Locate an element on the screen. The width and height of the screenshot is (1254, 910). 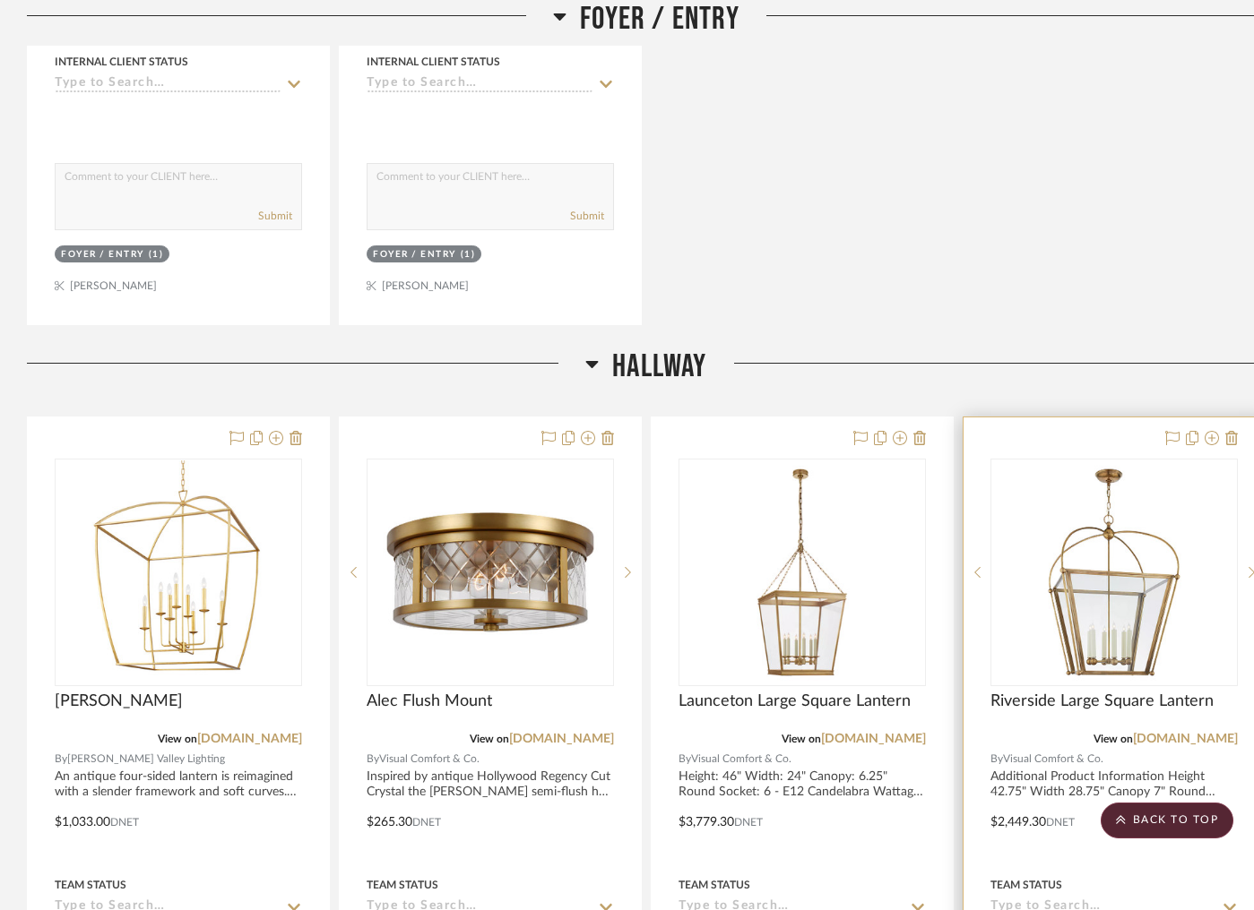
scroll-to-top-button: BACK TO TOP is located at coordinates (1167, 821).